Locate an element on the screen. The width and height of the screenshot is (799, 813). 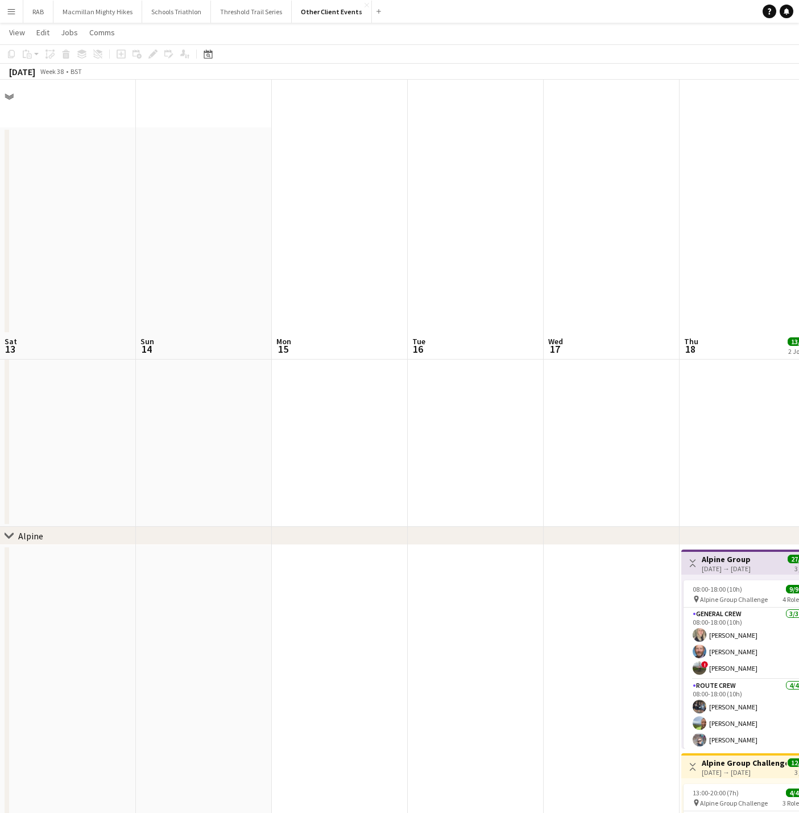
span: Jobs is located at coordinates (69, 32).